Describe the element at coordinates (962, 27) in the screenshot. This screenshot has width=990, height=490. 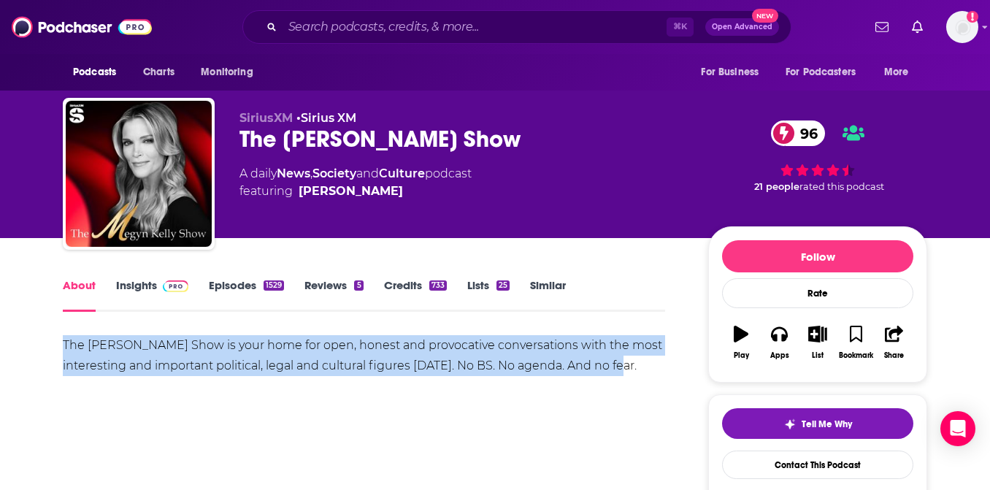
I see `img: User Profile` at that location.